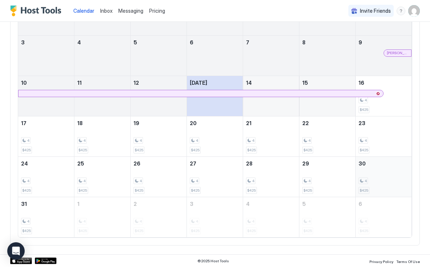 The image size is (430, 267). Describe the element at coordinates (271, 176) in the screenshot. I see `td: August 28, 2025` at that location.